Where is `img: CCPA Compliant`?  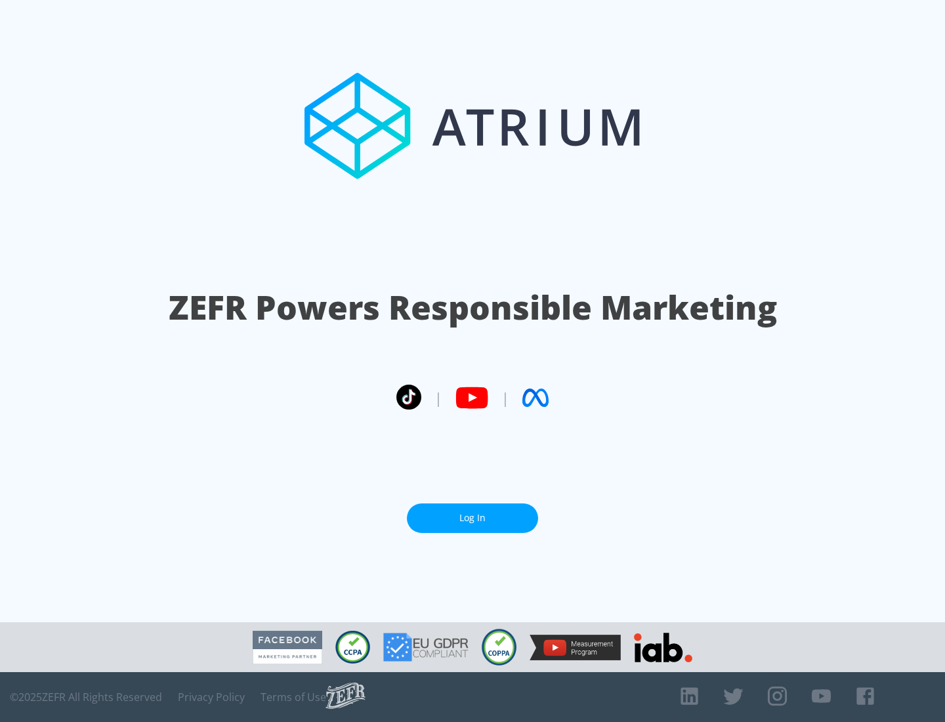
img: CCPA Compliant is located at coordinates (352, 647).